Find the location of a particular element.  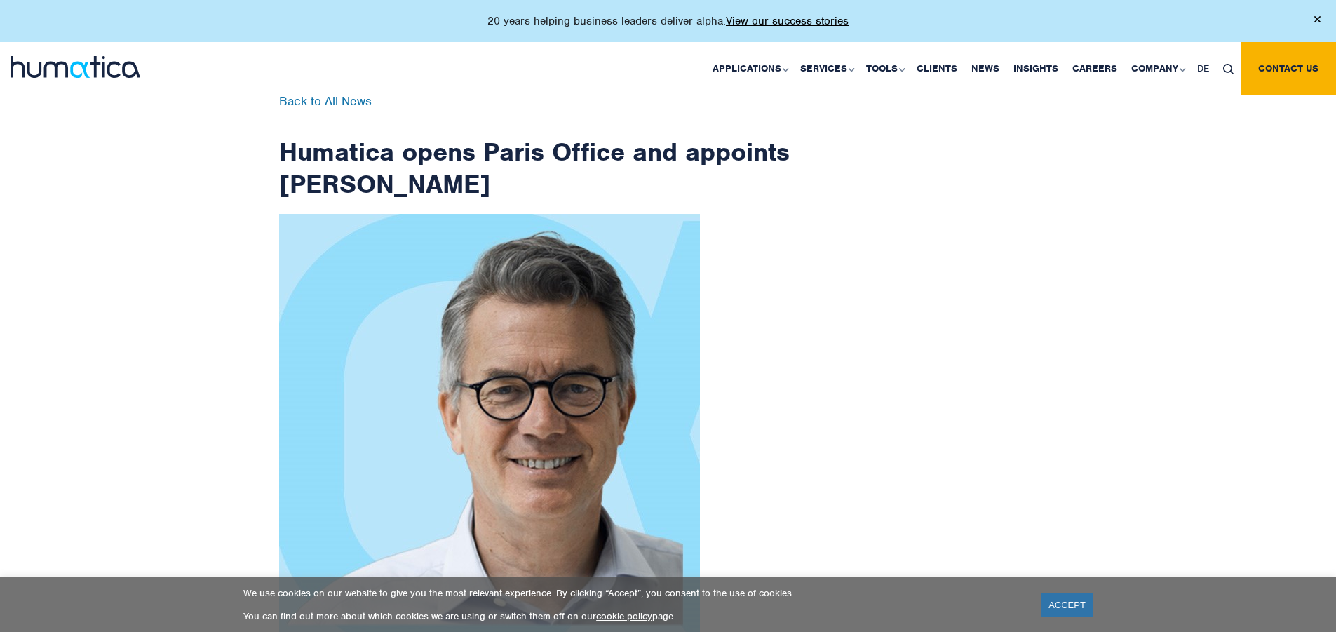

span: DE is located at coordinates (1203, 68).